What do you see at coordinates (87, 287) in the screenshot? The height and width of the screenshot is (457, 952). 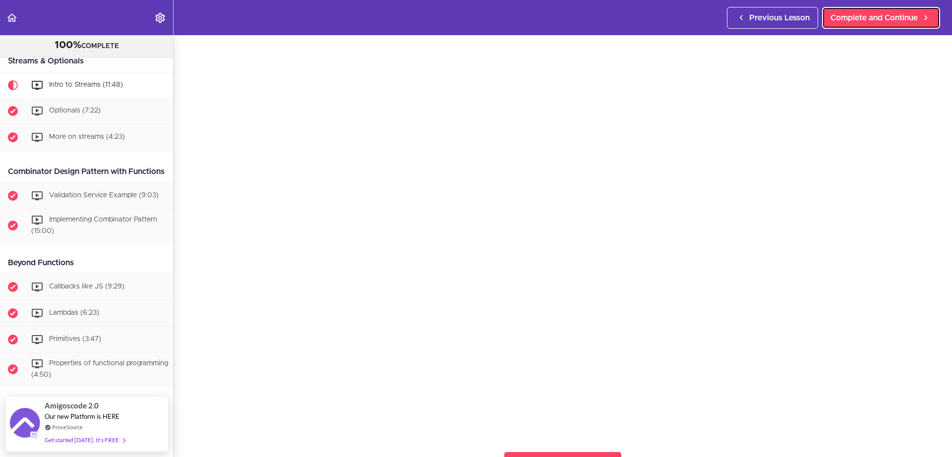 I see `span: Callbacks like JS (9:29)` at bounding box center [87, 287].